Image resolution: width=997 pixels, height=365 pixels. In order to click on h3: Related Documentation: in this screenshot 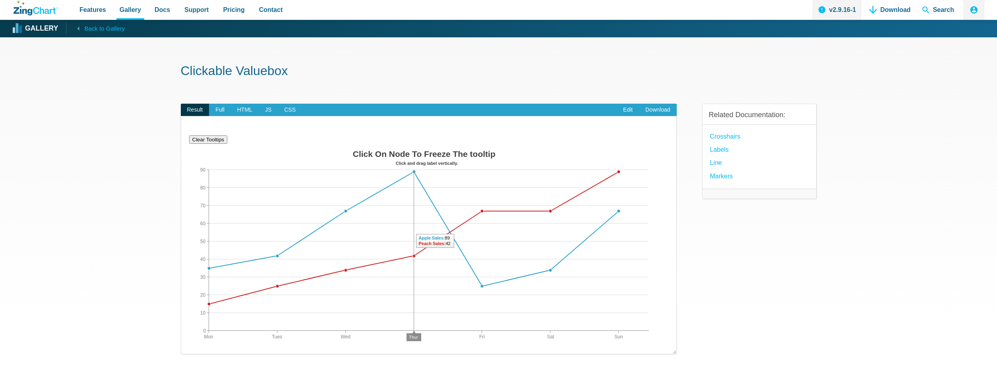, I will do `click(760, 115)`.